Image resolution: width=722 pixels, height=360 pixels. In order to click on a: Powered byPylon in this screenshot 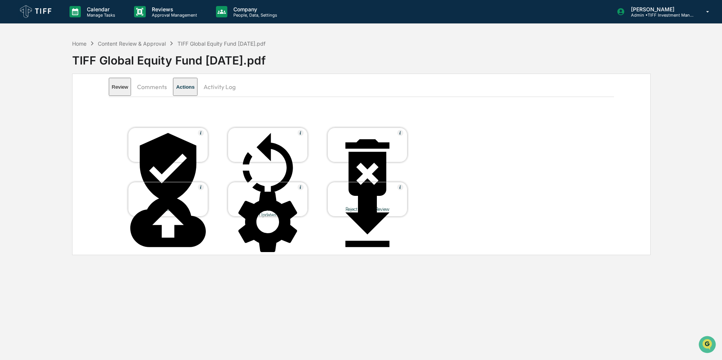, I will do `click(72, 131)`.